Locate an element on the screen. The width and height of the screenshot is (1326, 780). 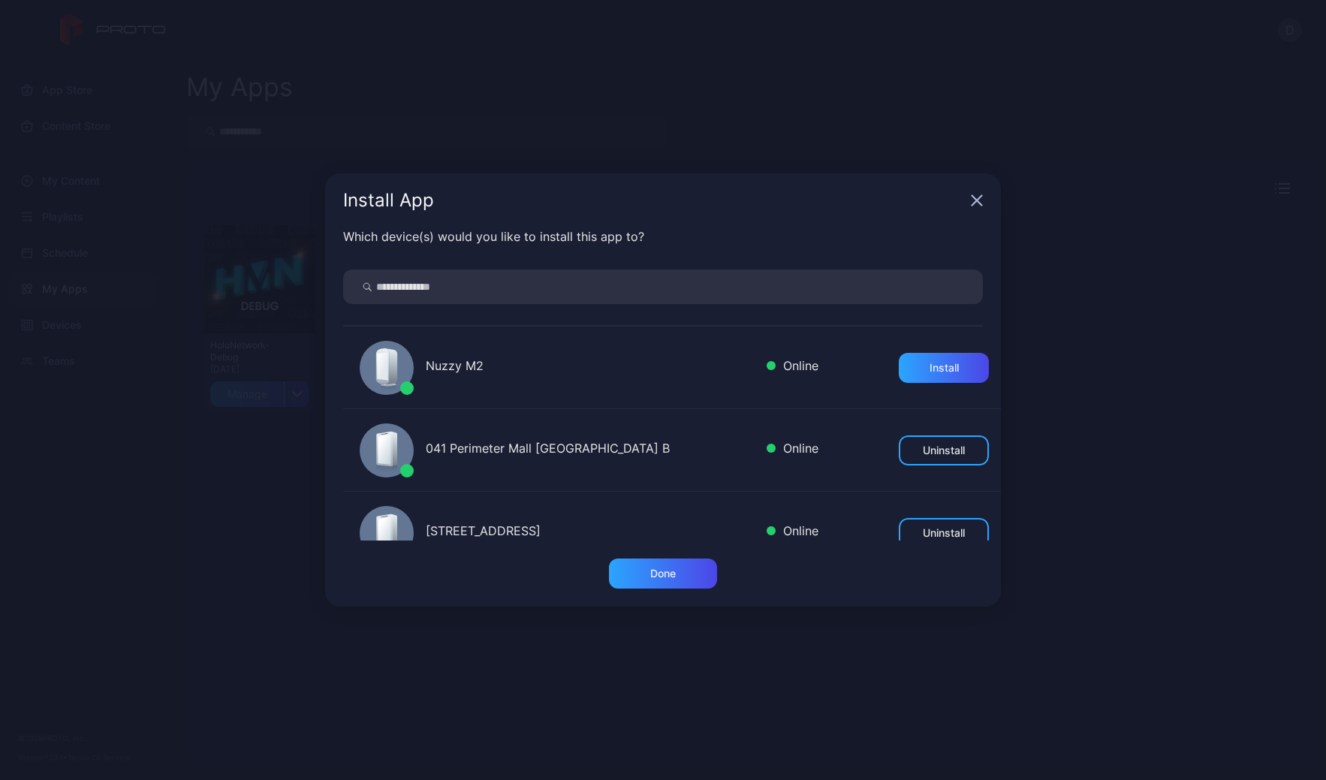
div: Install App is located at coordinates (654, 200).